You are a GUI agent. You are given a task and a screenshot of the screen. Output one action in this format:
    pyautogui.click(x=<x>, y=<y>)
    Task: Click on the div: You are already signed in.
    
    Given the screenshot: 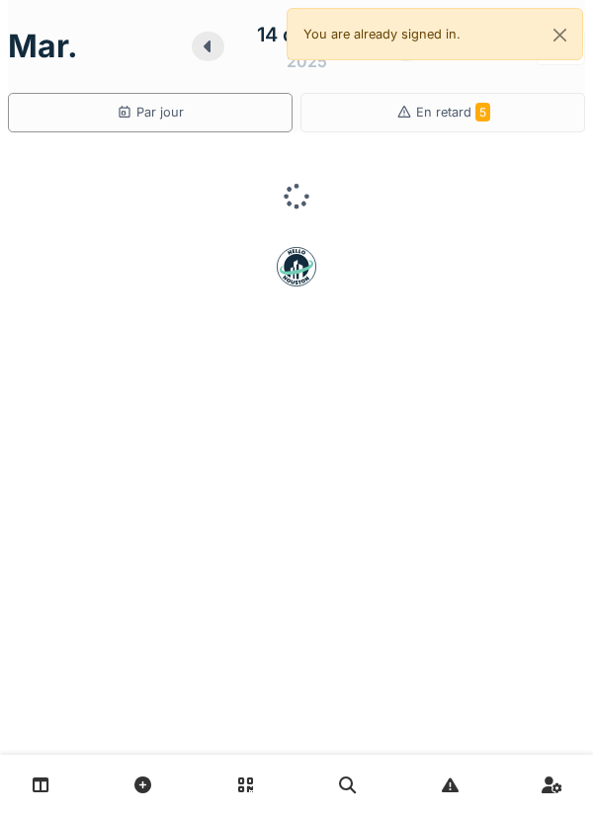 What is the action you would take?
    pyautogui.click(x=435, y=34)
    